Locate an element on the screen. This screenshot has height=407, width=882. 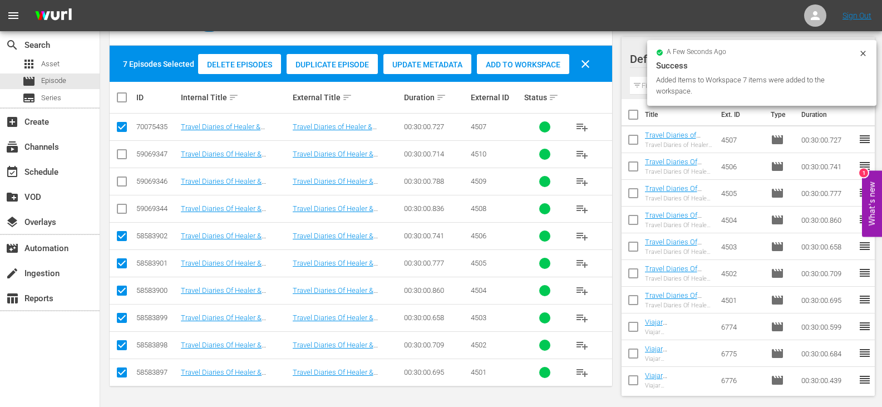
div: 58583897 is located at coordinates (157, 372).